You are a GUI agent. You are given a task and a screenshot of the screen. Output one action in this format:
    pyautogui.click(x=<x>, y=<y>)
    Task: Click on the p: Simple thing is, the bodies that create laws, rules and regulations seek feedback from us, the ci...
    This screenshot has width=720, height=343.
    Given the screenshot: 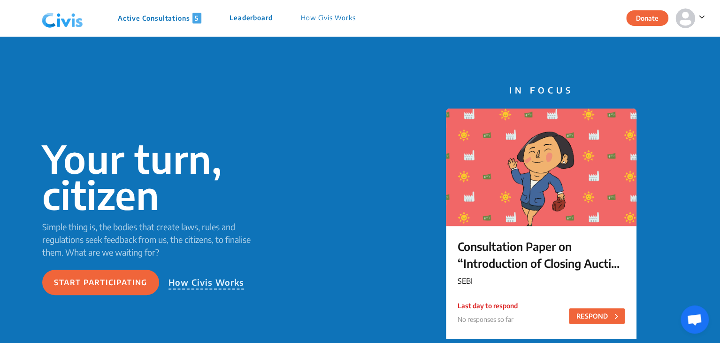 What is the action you would take?
    pyautogui.click(x=154, y=239)
    